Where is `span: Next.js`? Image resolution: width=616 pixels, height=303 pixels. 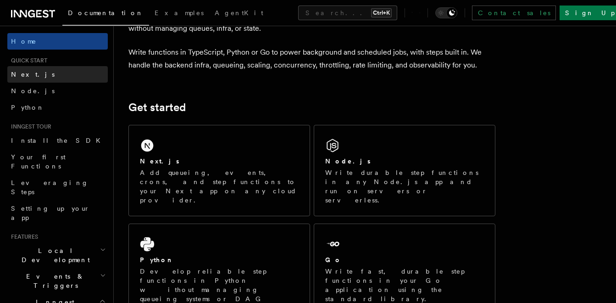 span: Next.js is located at coordinates (33, 74).